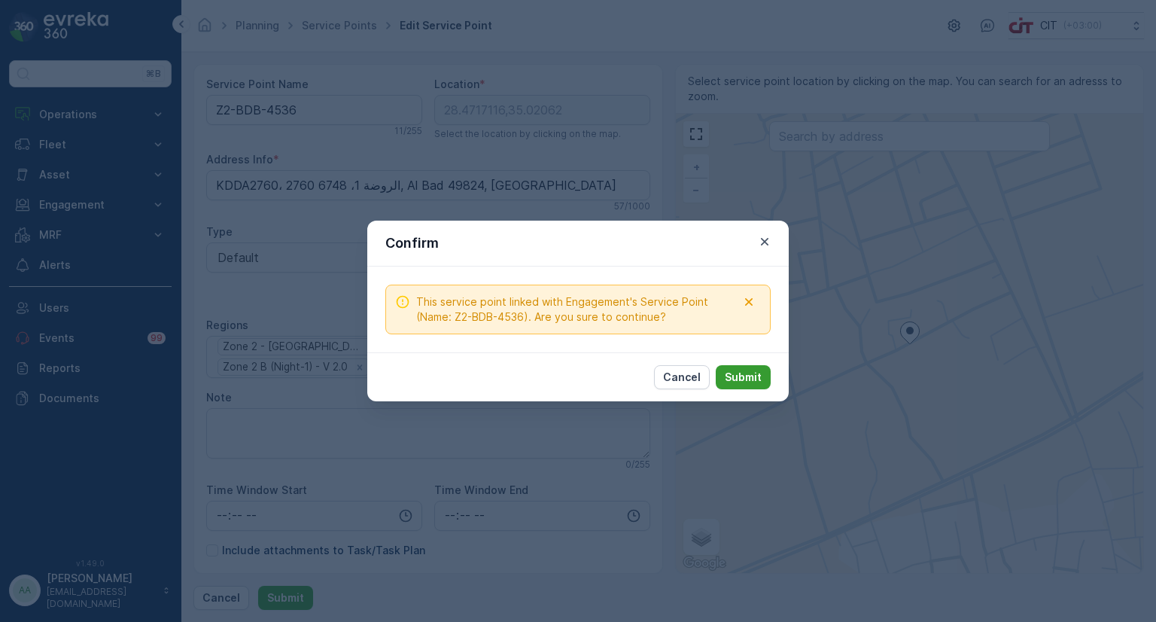 Image resolution: width=1156 pixels, height=622 pixels. What do you see at coordinates (682, 377) in the screenshot?
I see `button: Cancel` at bounding box center [682, 377].